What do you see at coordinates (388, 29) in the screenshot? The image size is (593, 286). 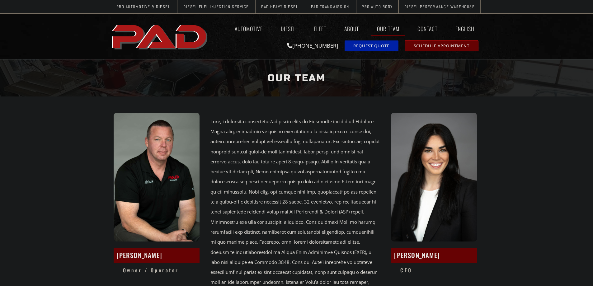 I see `a: Our Team` at bounding box center [388, 29].